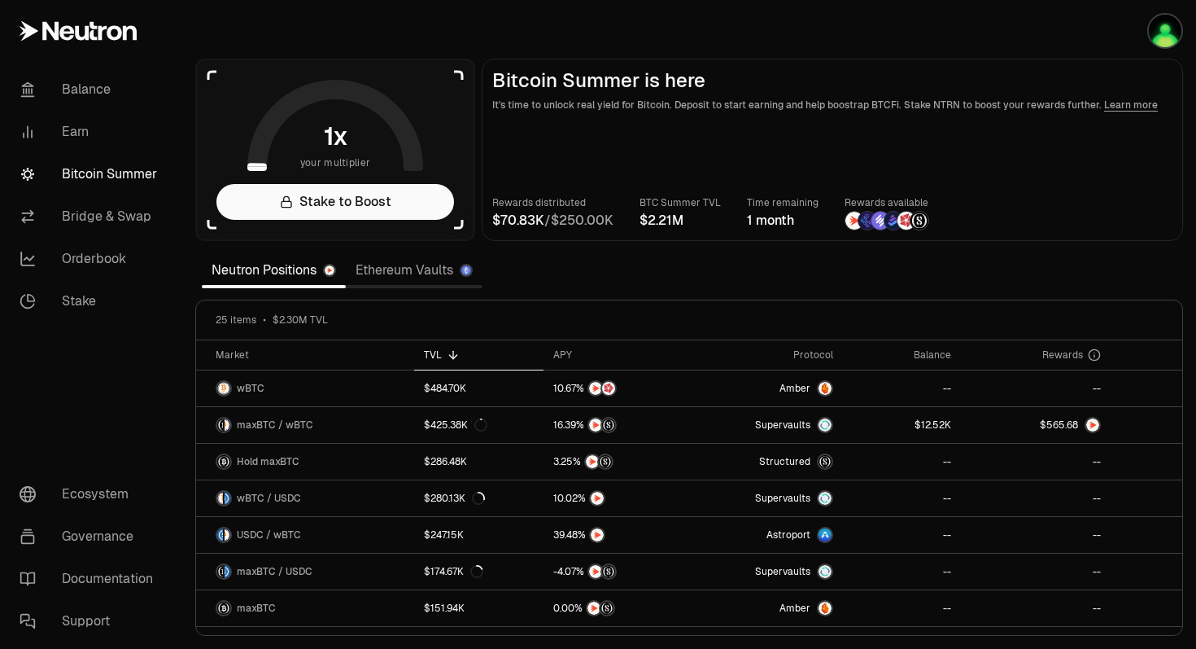 This screenshot has height=649, width=1196. Describe the element at coordinates (617, 498) in the screenshot. I see `button: NTRN` at that location.